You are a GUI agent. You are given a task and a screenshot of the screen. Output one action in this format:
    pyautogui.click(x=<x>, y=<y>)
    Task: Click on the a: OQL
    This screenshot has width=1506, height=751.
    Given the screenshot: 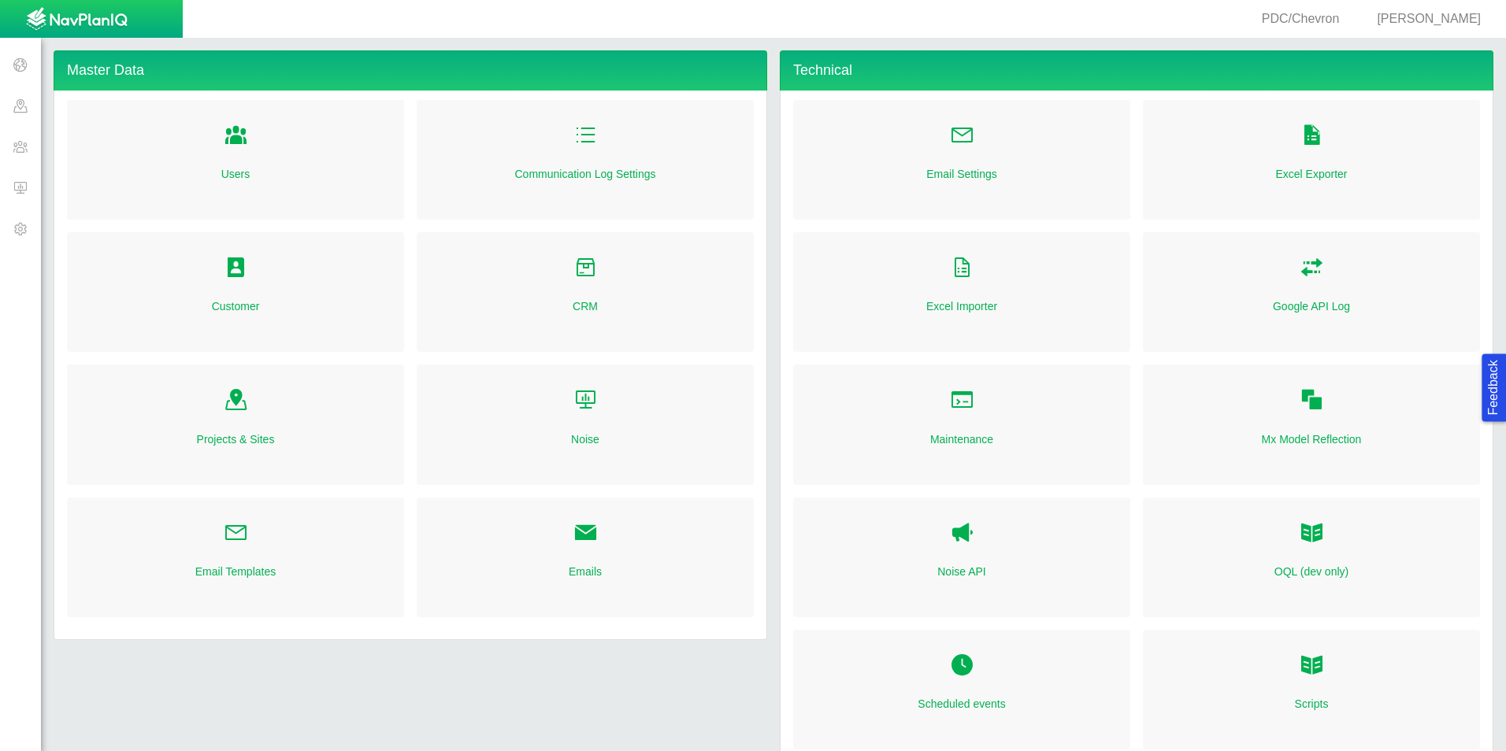 What is the action you would take?
    pyautogui.click(x=1311, y=534)
    